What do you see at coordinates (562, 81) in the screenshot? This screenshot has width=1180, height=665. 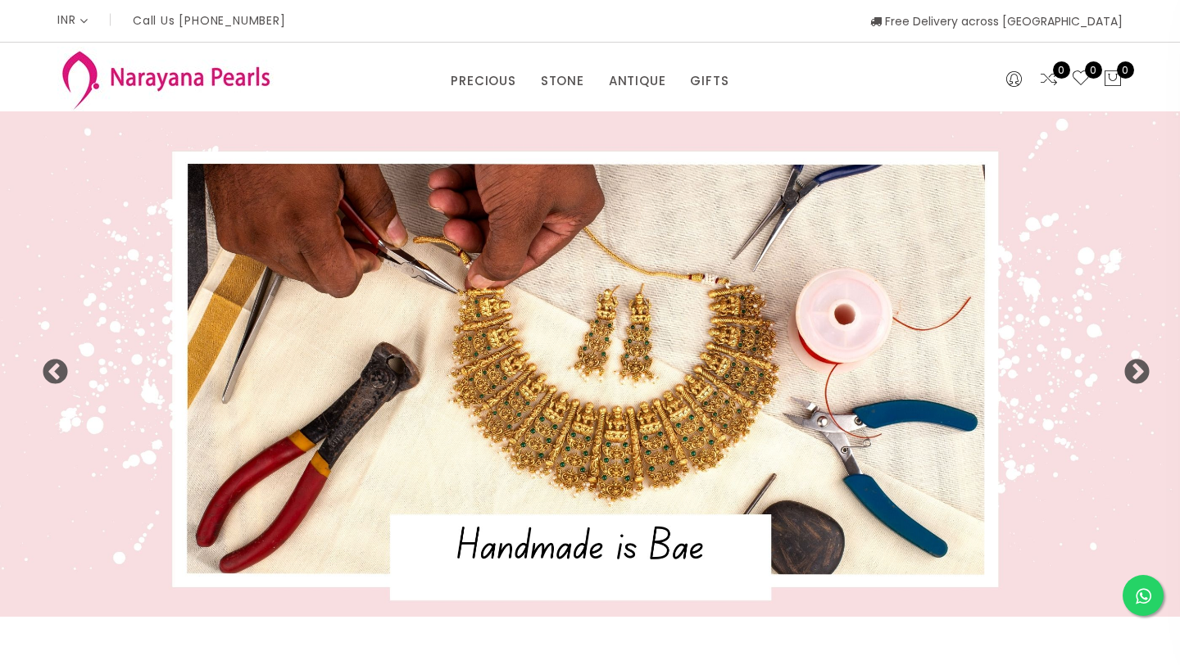 I see `a: STONE` at bounding box center [562, 81].